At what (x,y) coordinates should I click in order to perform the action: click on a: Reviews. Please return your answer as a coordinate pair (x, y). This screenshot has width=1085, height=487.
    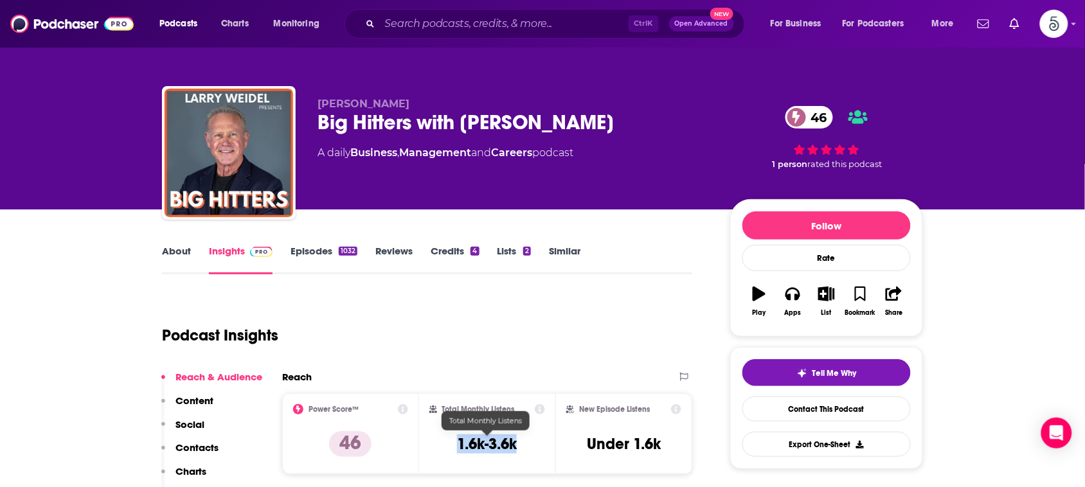
    Looking at the image, I should click on (394, 260).